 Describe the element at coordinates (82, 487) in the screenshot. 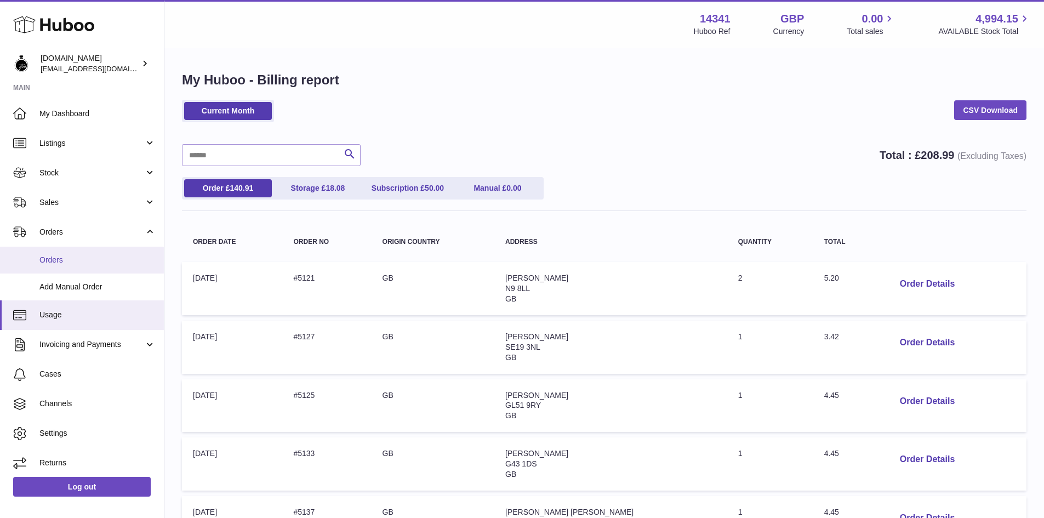

I see `a: Log out` at that location.